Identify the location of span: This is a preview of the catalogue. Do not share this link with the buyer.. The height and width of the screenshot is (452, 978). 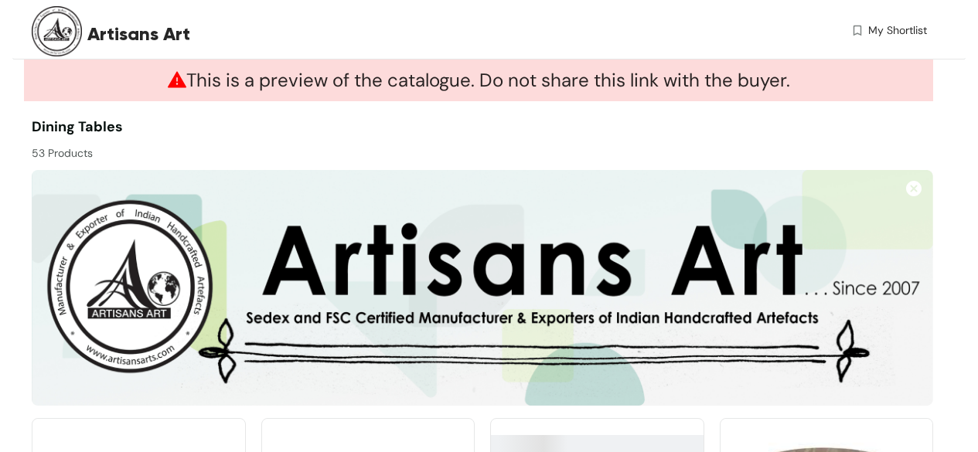
(478, 80).